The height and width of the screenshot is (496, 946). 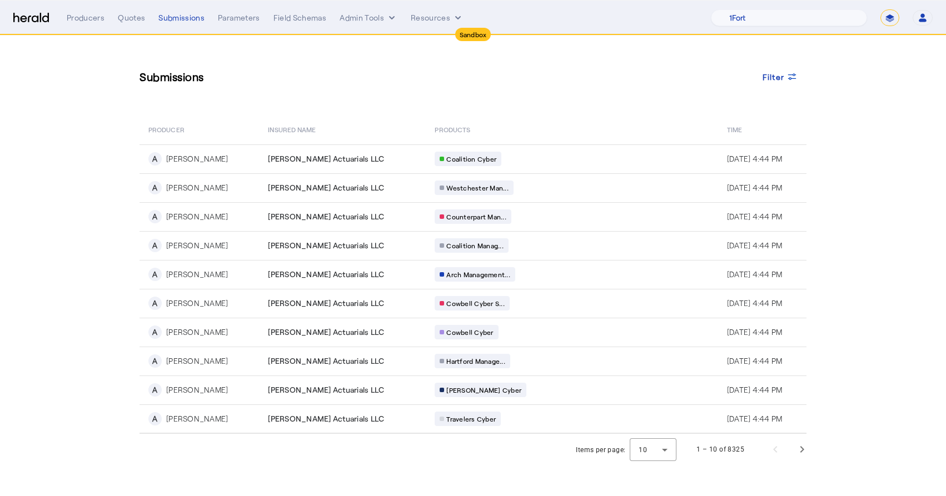 I want to click on div: 1 – 10 of 8325, so click(x=720, y=450).